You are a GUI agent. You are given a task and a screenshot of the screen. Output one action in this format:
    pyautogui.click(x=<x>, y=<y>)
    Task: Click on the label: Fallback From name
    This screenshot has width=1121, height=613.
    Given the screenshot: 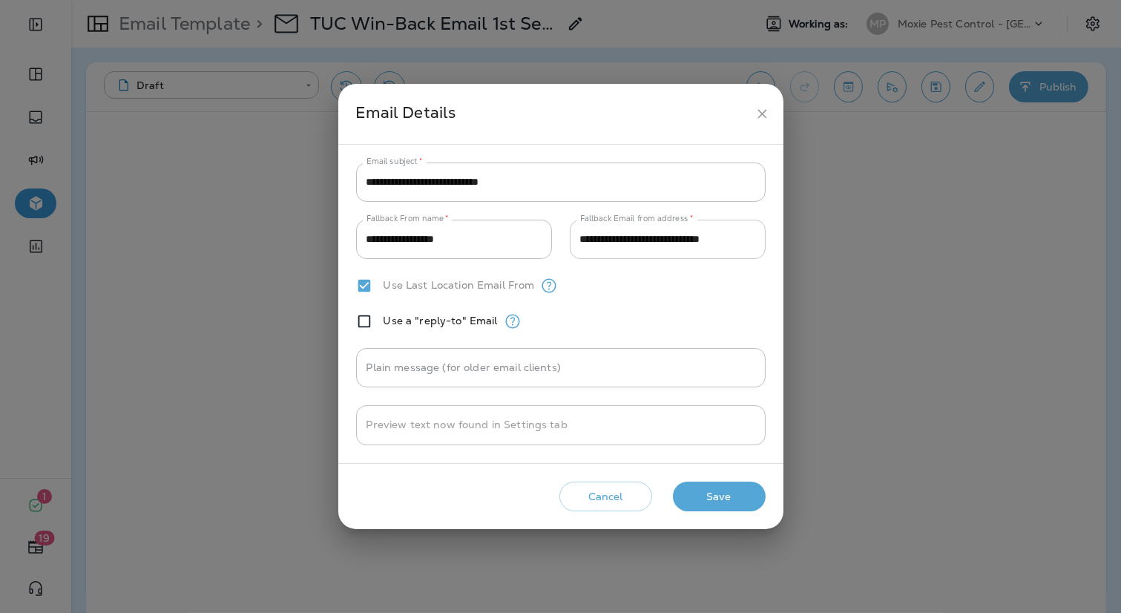 What is the action you would take?
    pyautogui.click(x=407, y=218)
    